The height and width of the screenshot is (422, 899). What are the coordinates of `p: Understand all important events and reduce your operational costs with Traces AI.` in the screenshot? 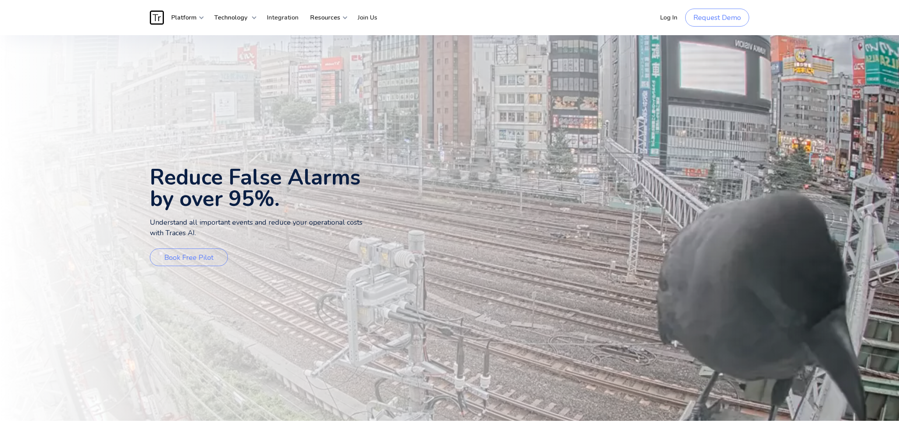 It's located at (256, 228).